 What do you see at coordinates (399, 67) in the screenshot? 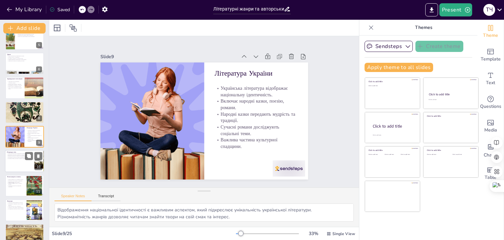
I see `button: Apply theme to all slides` at bounding box center [399, 67].